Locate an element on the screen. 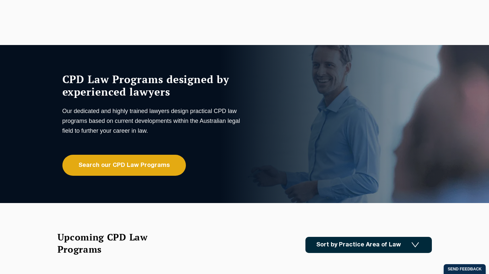 The height and width of the screenshot is (274, 489). h1: CPD Law Programs designed by experienced lawyers is located at coordinates (153, 85).